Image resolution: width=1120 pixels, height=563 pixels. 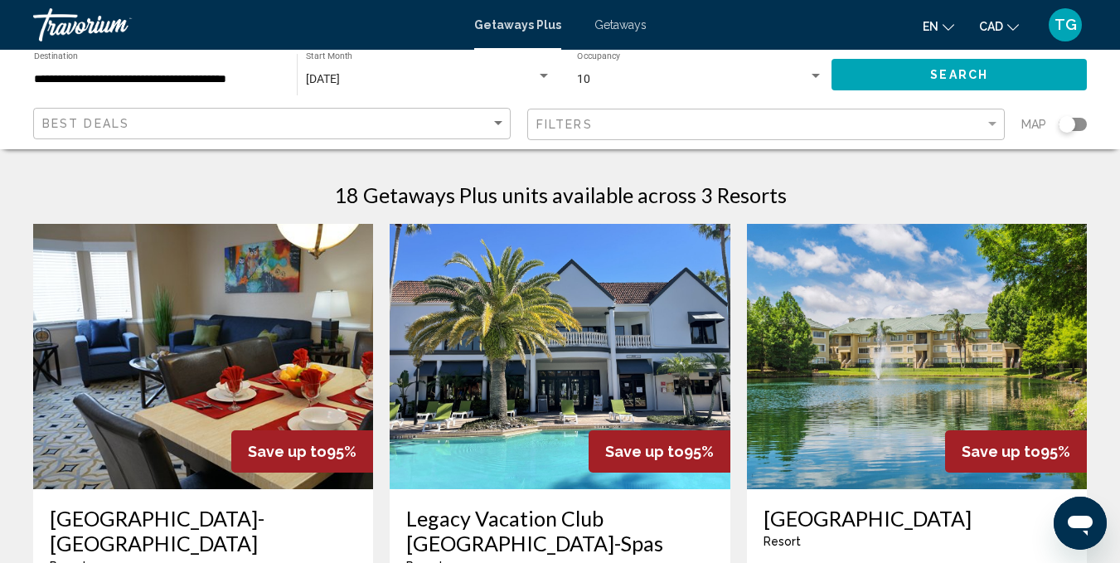 What do you see at coordinates (999, 26) in the screenshot?
I see `button: Change currency` at bounding box center [999, 26].